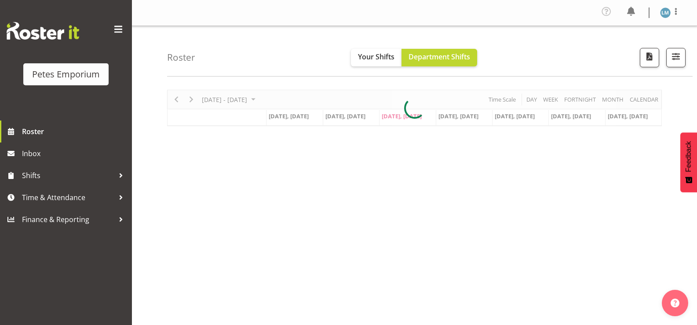 This screenshot has height=325, width=697. What do you see at coordinates (68, 219) in the screenshot?
I see `span: Finance & Reporting` at bounding box center [68, 219].